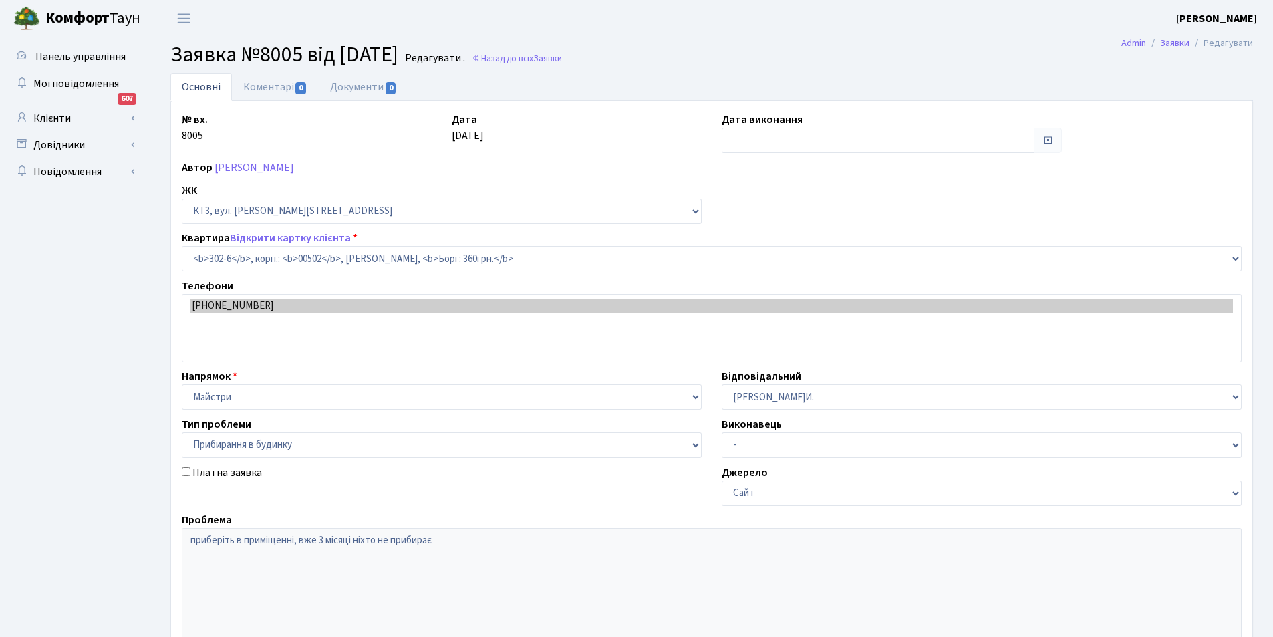 The width and height of the screenshot is (1273, 637). I want to click on span: Панель управління, so click(80, 57).